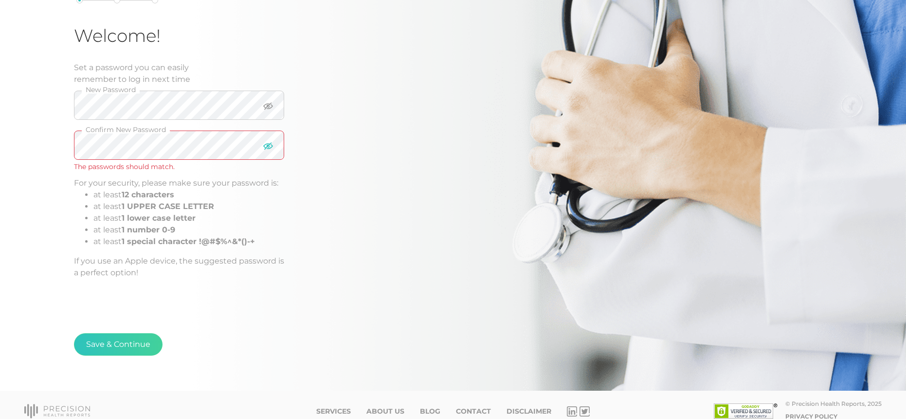 This screenshot has width=906, height=419. Describe the element at coordinates (148, 194) in the screenshot. I see `b: 12 characters` at that location.